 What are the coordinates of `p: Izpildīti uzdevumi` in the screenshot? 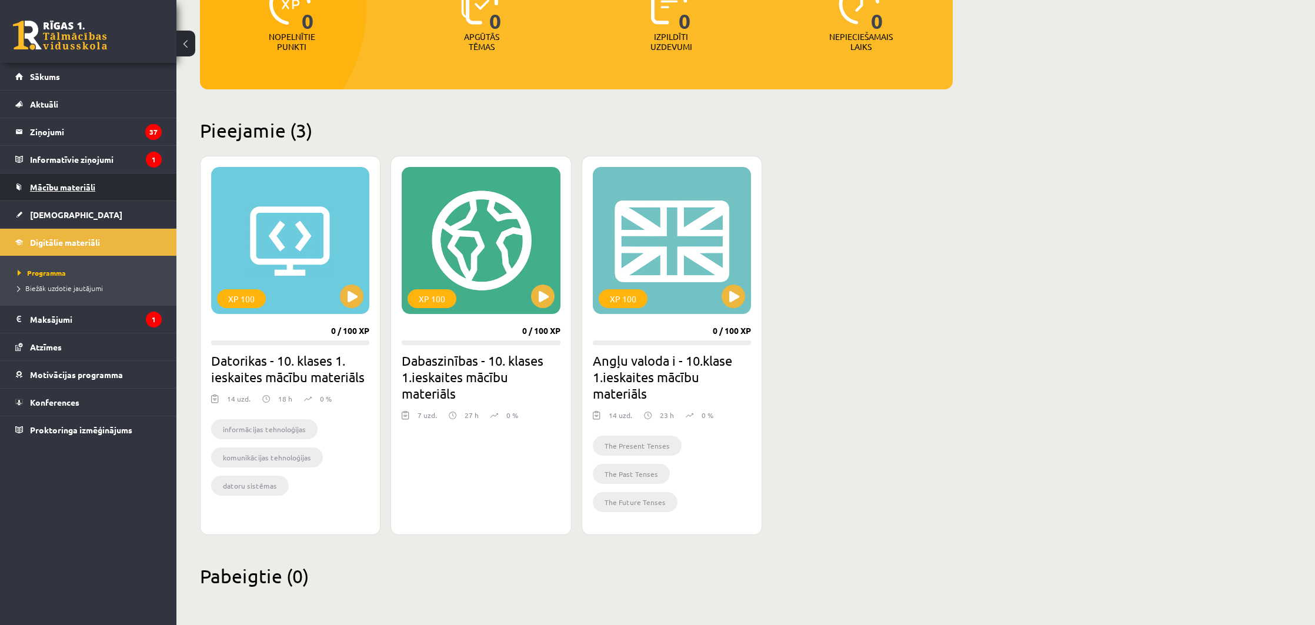 It's located at (671, 42).